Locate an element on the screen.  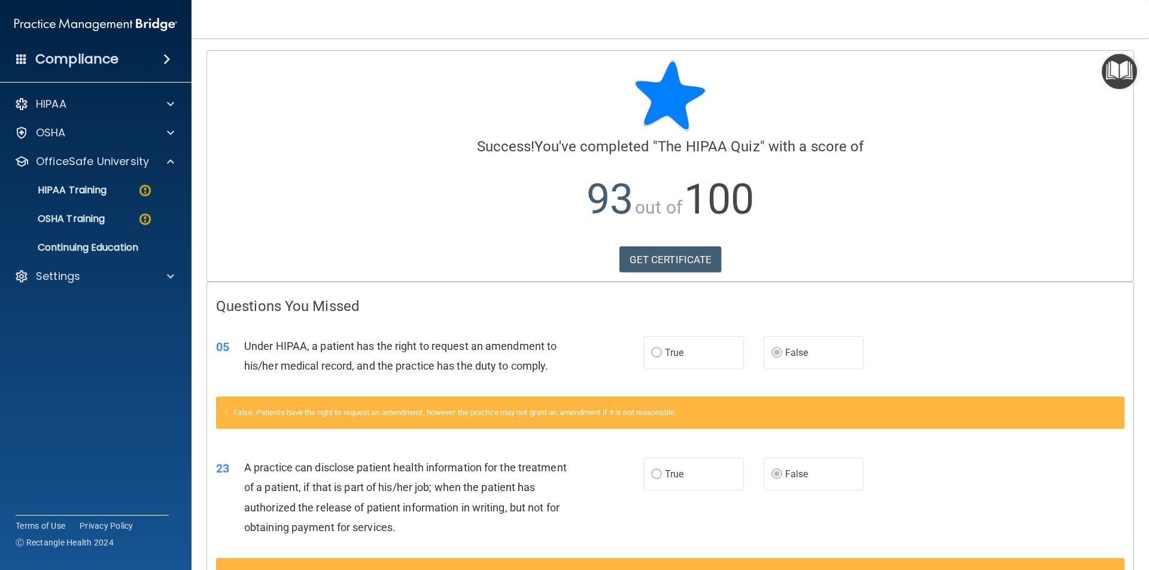
p: HIPAA is located at coordinates (51, 104).